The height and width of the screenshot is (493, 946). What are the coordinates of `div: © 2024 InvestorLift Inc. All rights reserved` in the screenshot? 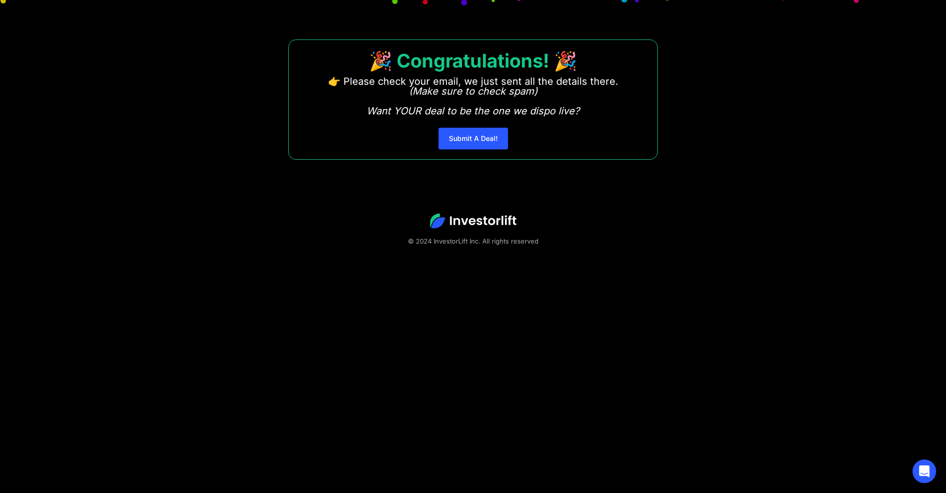 It's located at (473, 241).